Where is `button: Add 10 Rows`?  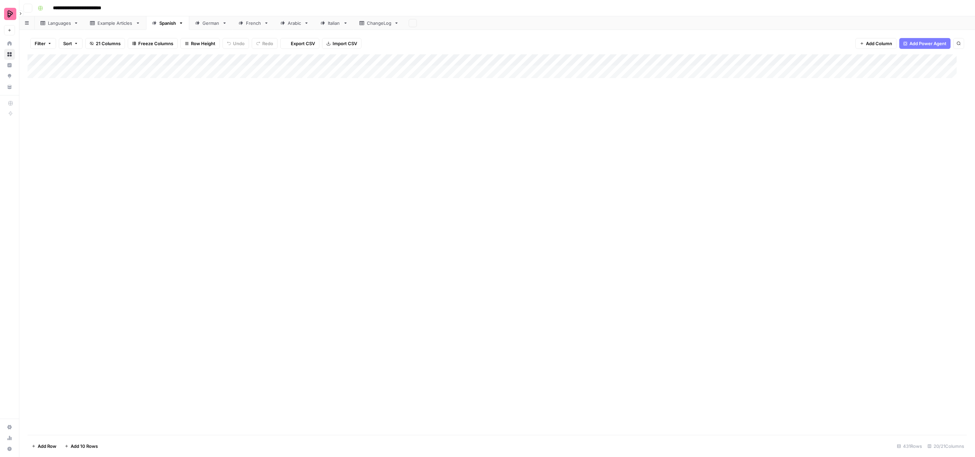 button: Add 10 Rows is located at coordinates (81, 446).